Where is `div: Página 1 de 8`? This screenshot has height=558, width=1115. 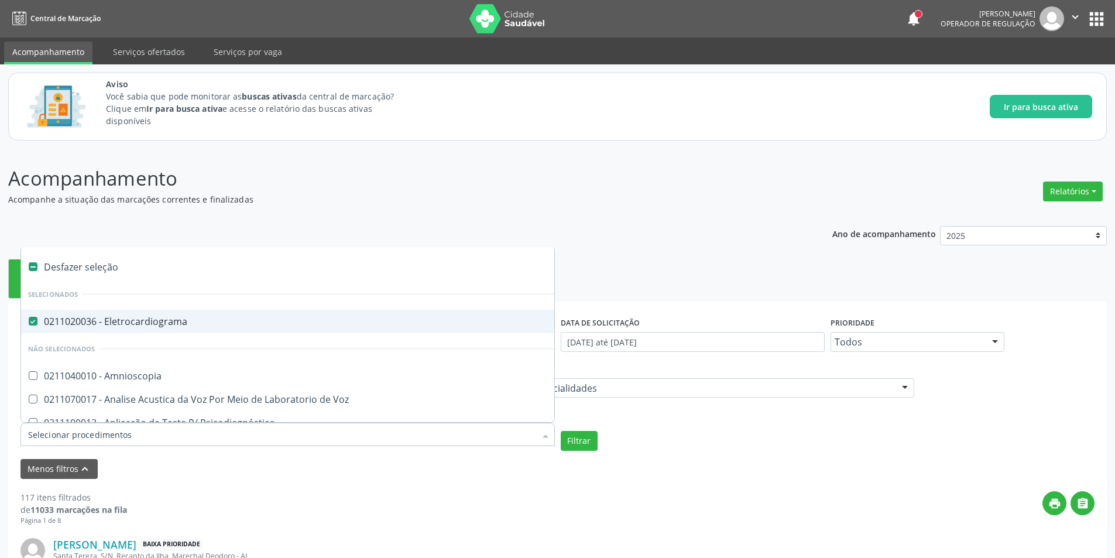
div: Página 1 de 8 is located at coordinates (74, 520).